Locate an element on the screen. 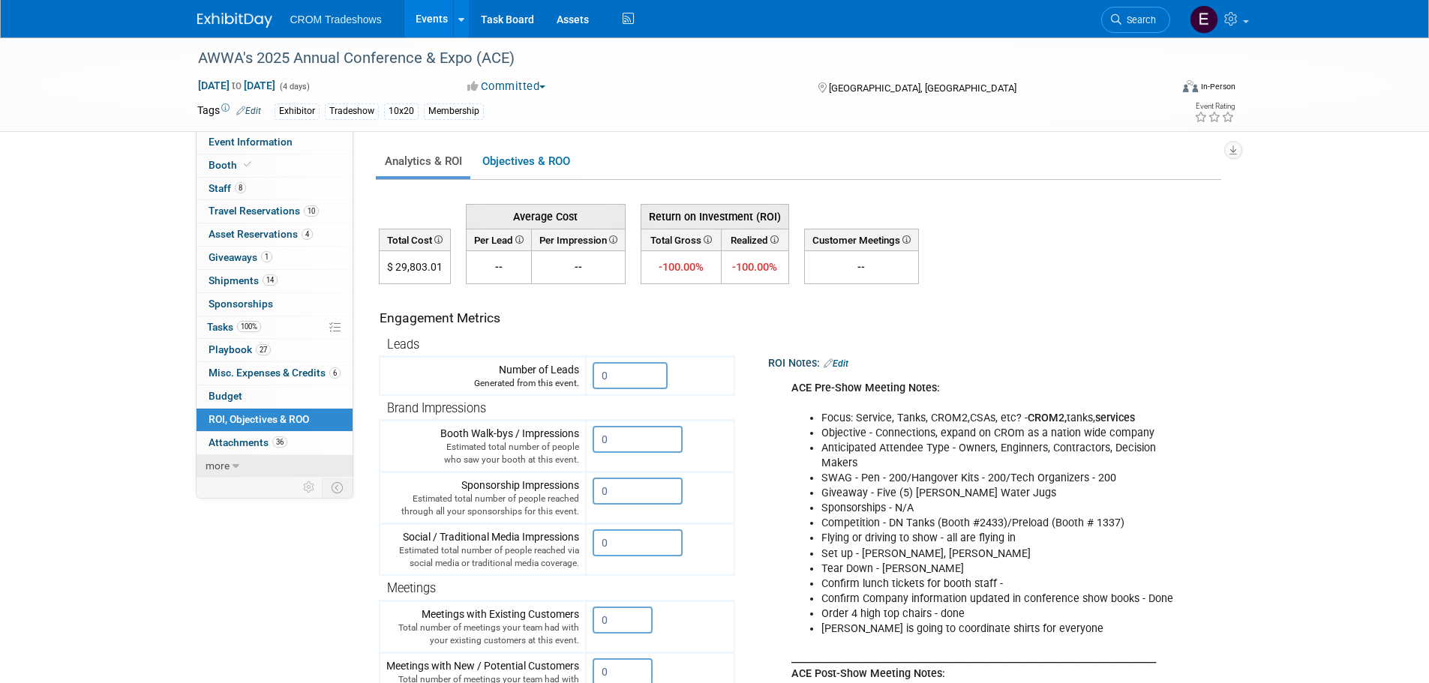 This screenshot has width=1429, height=683. b: ACE Pre-Show Meeting Notes: is located at coordinates (866, 395).